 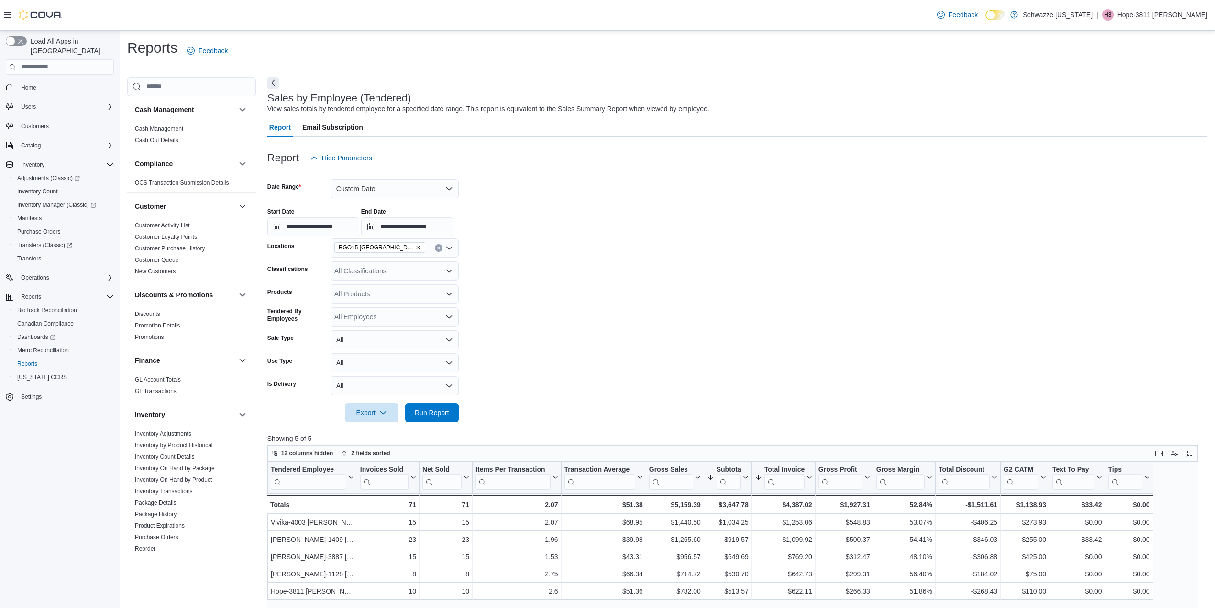 What do you see at coordinates (370, 453) in the screenshot?
I see `span: 2 fields sorted` at bounding box center [370, 453].